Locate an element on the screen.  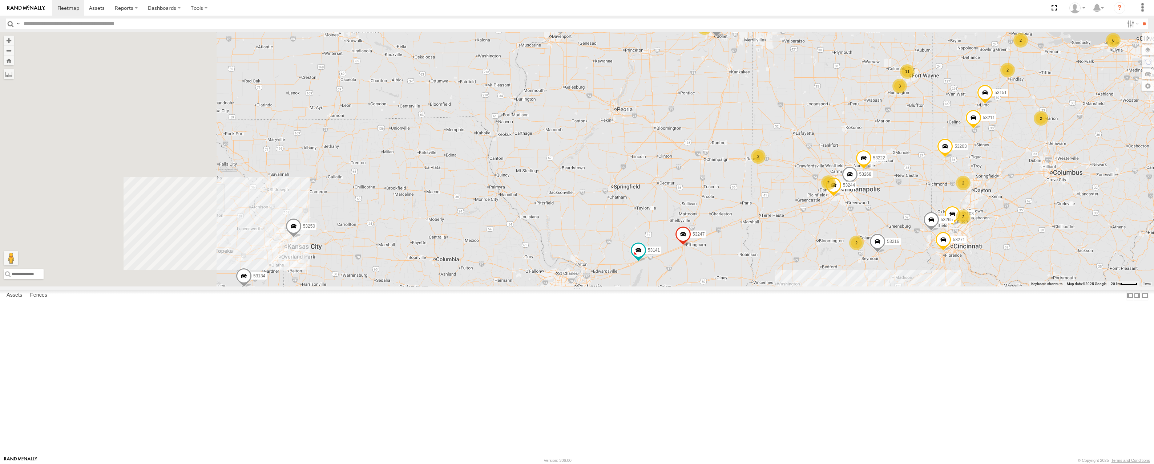
span: 53250 is located at coordinates (309, 226).